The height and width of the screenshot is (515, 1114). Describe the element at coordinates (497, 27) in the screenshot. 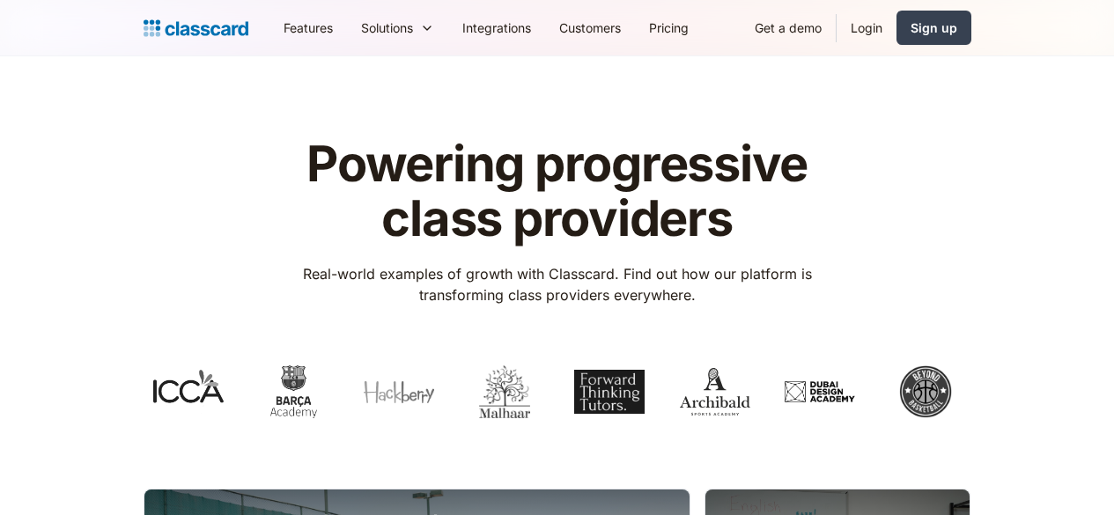

I see `a: Integrations` at that location.